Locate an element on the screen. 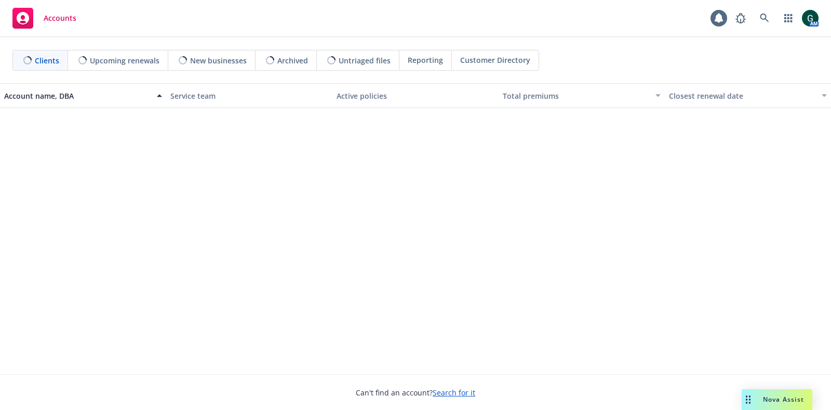 The width and height of the screenshot is (831, 410). button: Total premiums is located at coordinates (582, 96).